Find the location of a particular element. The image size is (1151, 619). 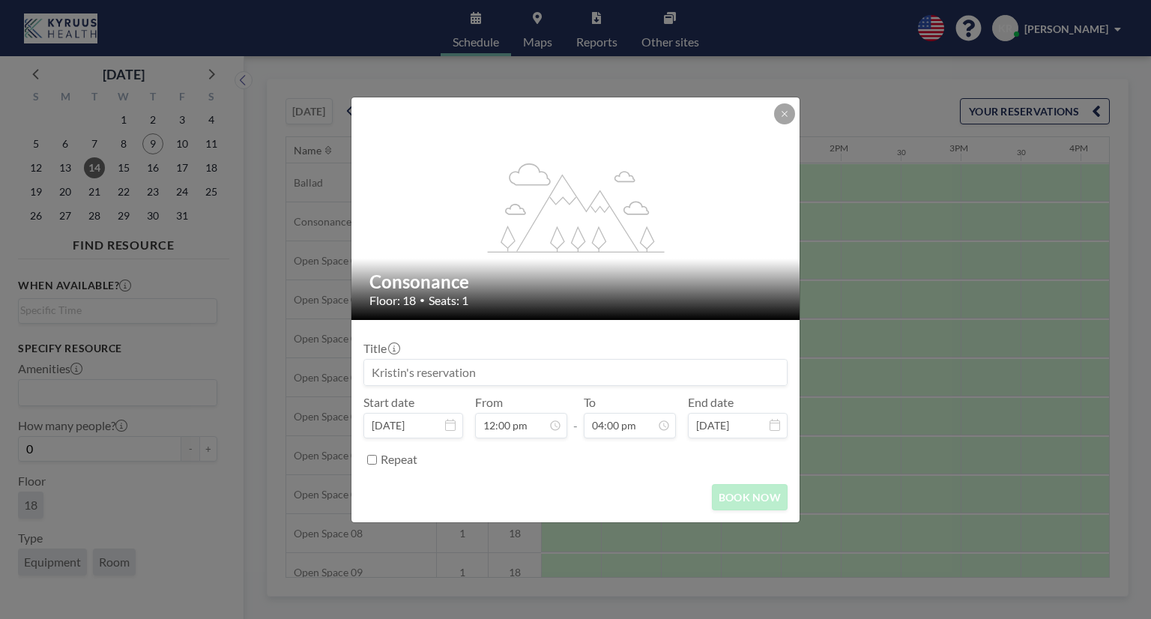

label: Title is located at coordinates (381, 348).